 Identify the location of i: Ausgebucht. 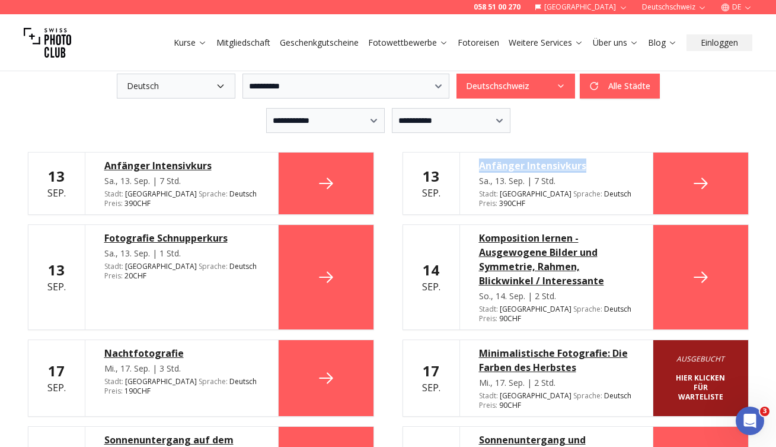
(701, 359).